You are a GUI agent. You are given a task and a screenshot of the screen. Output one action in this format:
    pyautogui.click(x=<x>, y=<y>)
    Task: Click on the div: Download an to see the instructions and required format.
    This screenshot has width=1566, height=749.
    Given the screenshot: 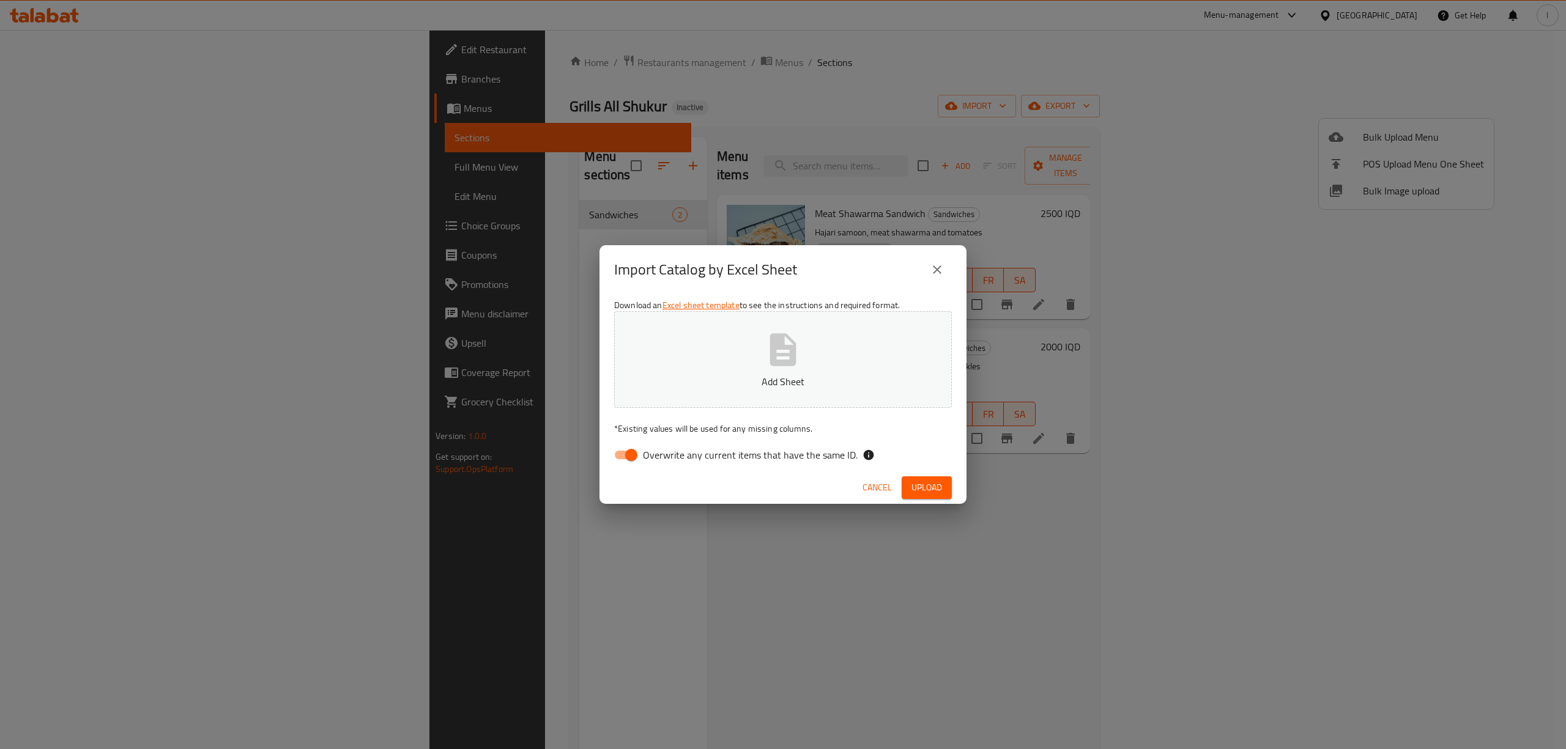 What is the action you would take?
    pyautogui.click(x=783, y=383)
    